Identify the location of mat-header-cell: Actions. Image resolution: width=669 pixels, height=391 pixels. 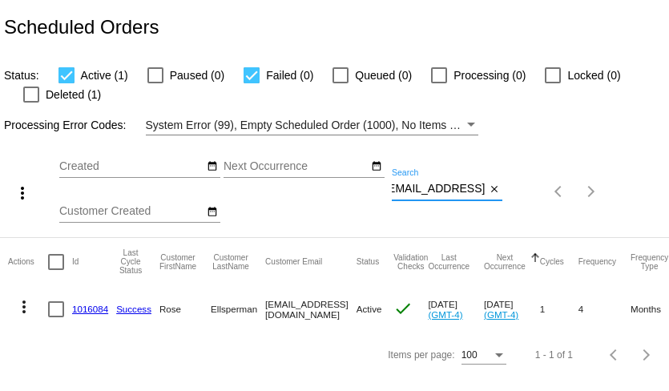
(28, 262).